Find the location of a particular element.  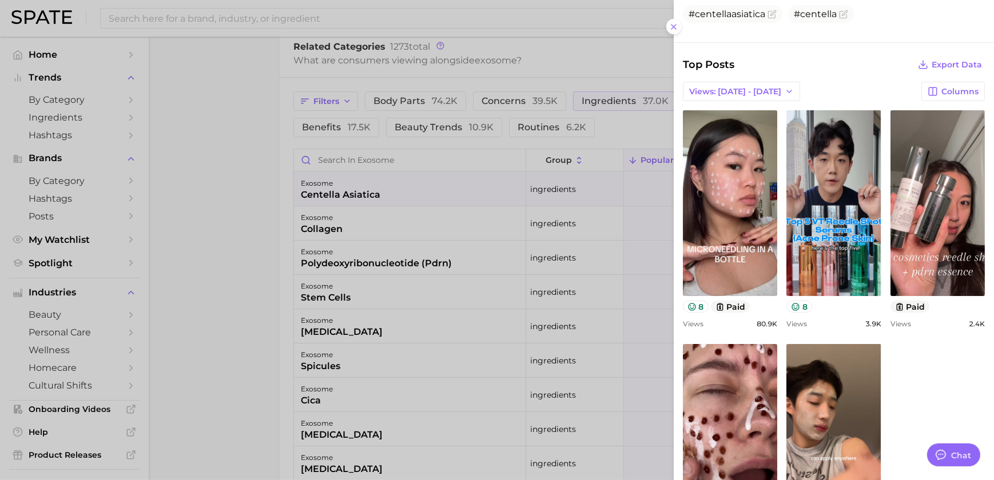

button: Export Data is located at coordinates (950, 65).